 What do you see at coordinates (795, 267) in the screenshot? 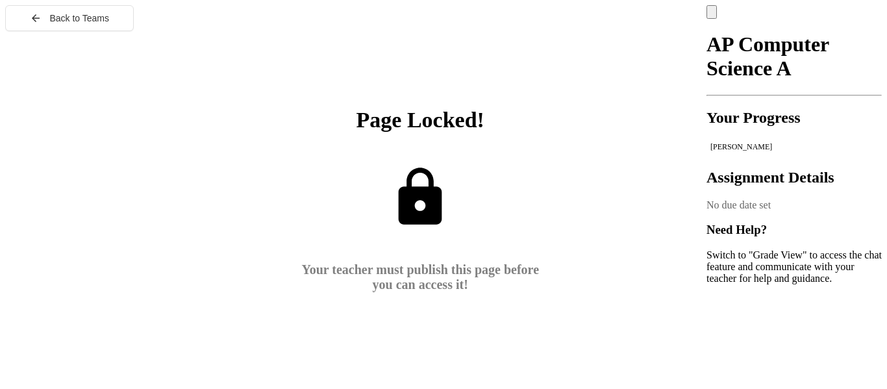
I see `p: Switch to "Grade View" to access the chat feature and communicate with your teacher for help and ...` at bounding box center [795, 267].